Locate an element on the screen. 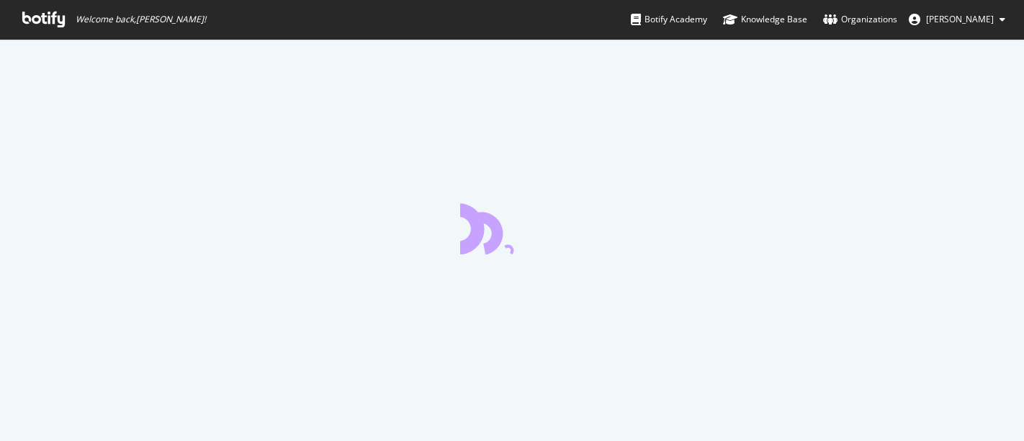  div: animation is located at coordinates (512, 228).